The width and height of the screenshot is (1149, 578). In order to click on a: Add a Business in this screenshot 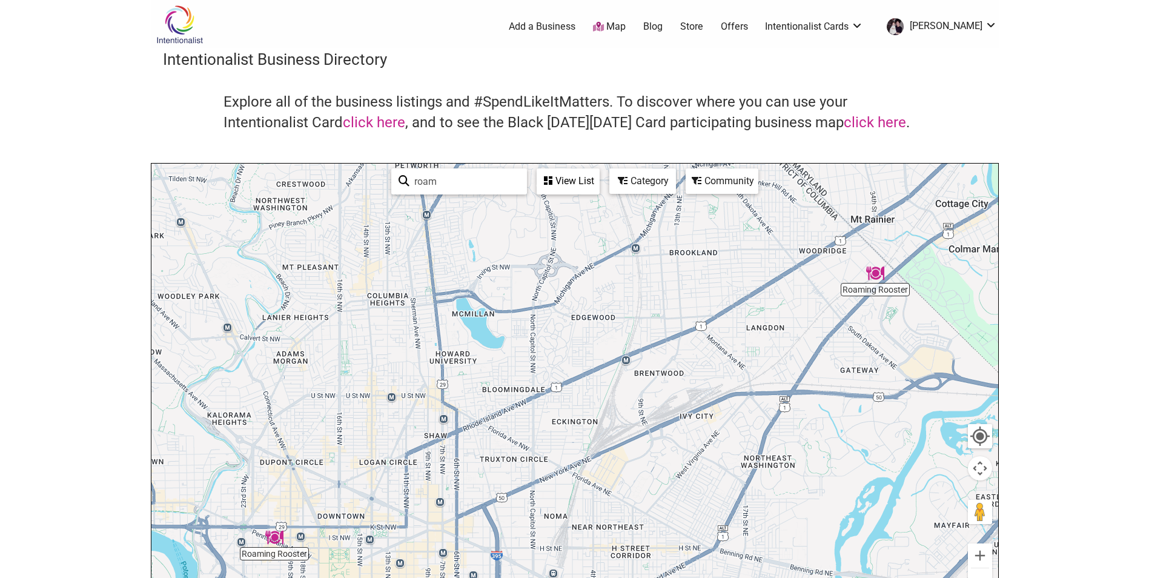, I will do `click(542, 27)`.